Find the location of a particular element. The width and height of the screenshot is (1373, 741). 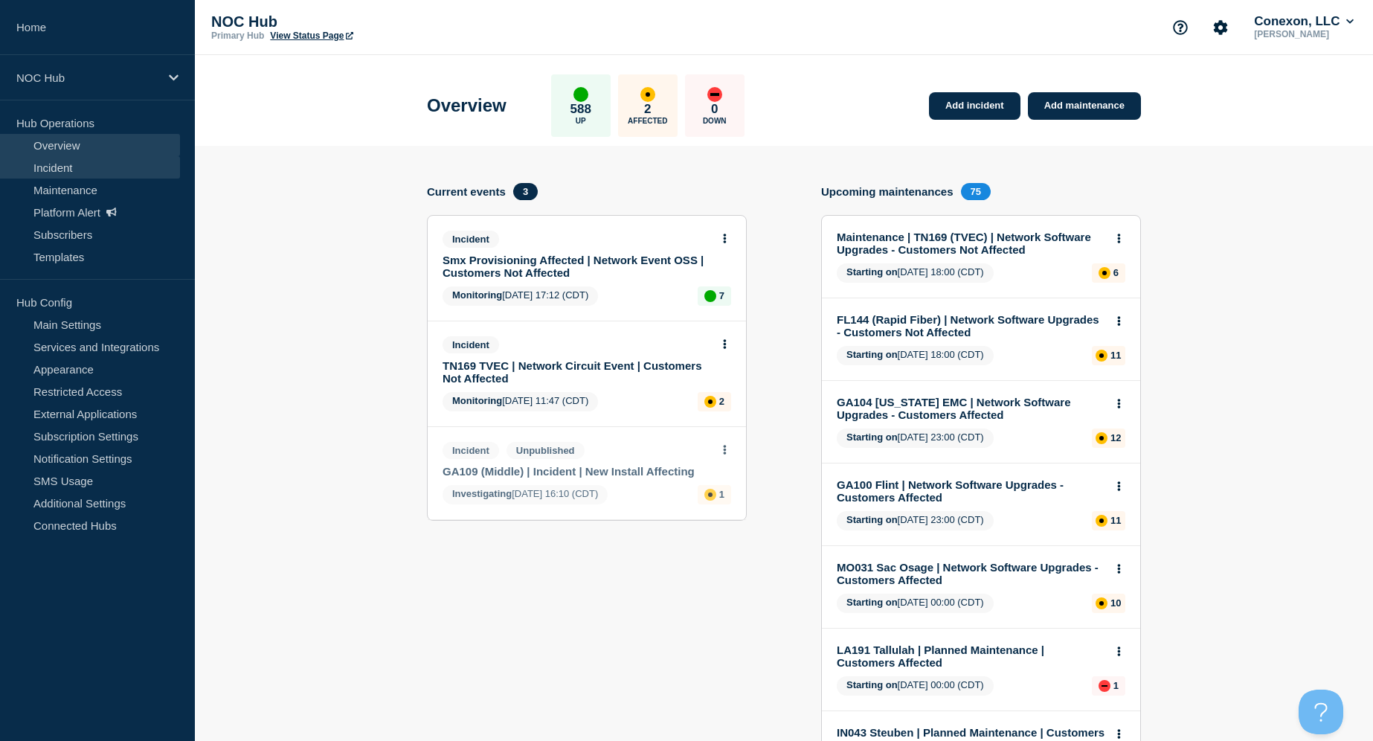

a: GA109 (Middle) | Incident | New Install Affecting is located at coordinates (576, 471).